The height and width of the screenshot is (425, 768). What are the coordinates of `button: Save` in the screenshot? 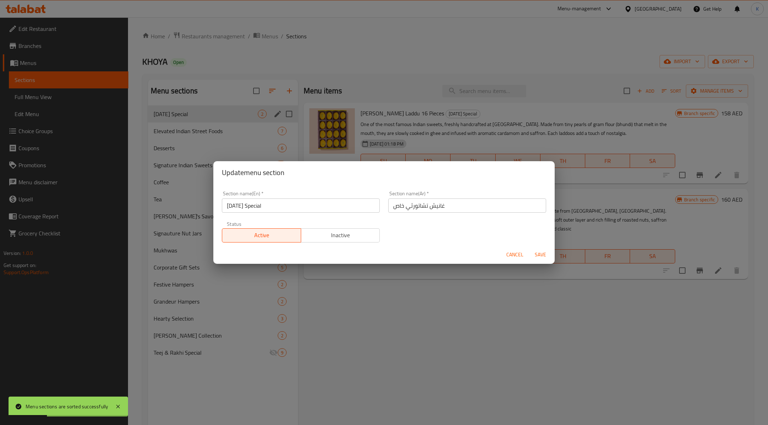 It's located at (540, 255).